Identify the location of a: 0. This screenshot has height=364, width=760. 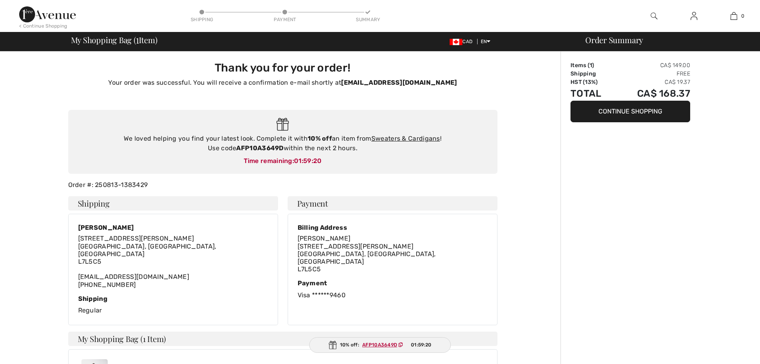
(734, 16).